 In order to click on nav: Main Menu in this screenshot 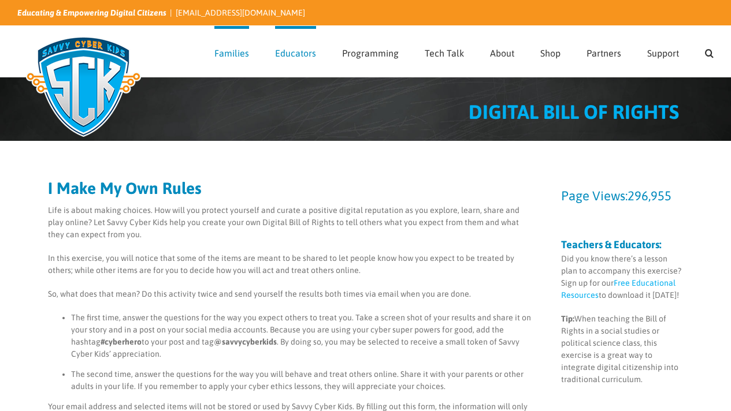, I will do `click(464, 51)`.